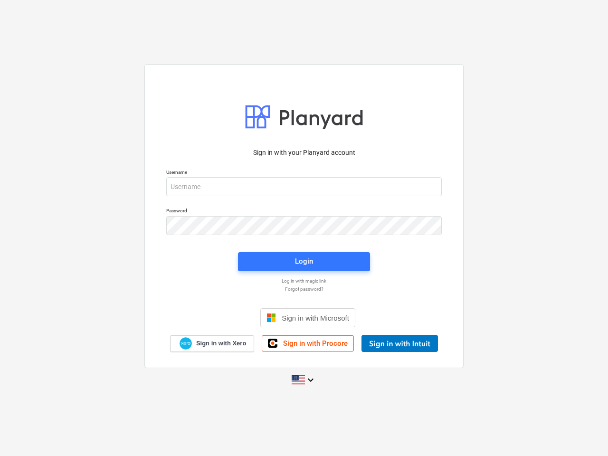  I want to click on p: Sign in with your Planyard account, so click(304, 152).